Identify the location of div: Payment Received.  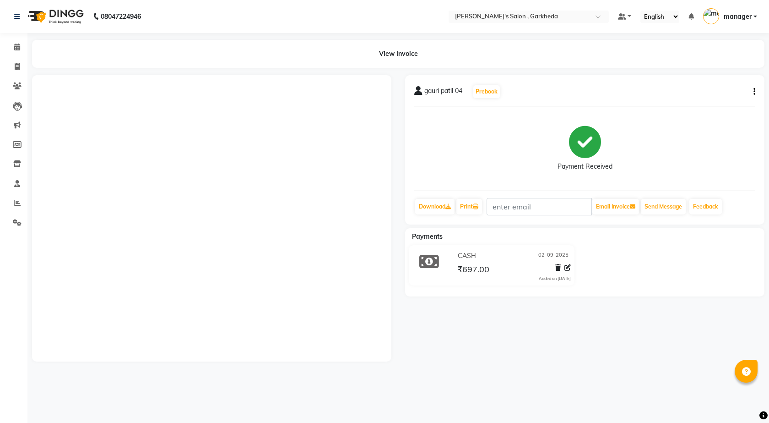
(585, 166).